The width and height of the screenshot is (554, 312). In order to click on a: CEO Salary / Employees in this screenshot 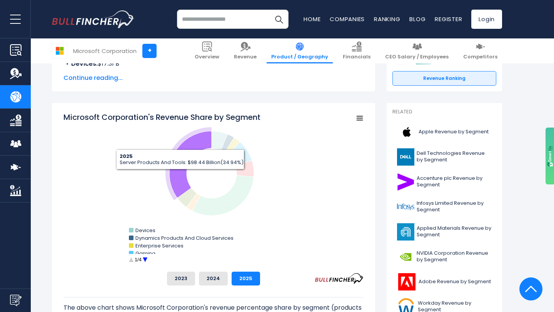, I will do `click(416, 51)`.